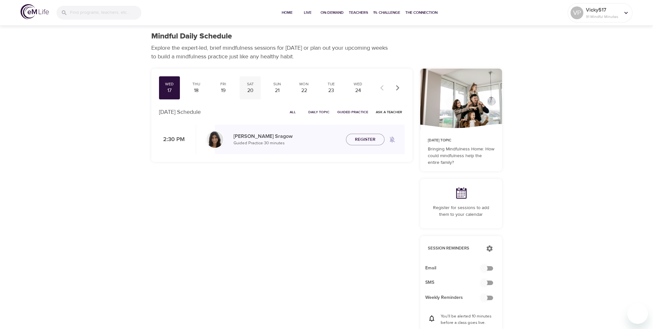 Image resolution: width=653 pixels, height=329 pixels. I want to click on span: All, so click(293, 112).